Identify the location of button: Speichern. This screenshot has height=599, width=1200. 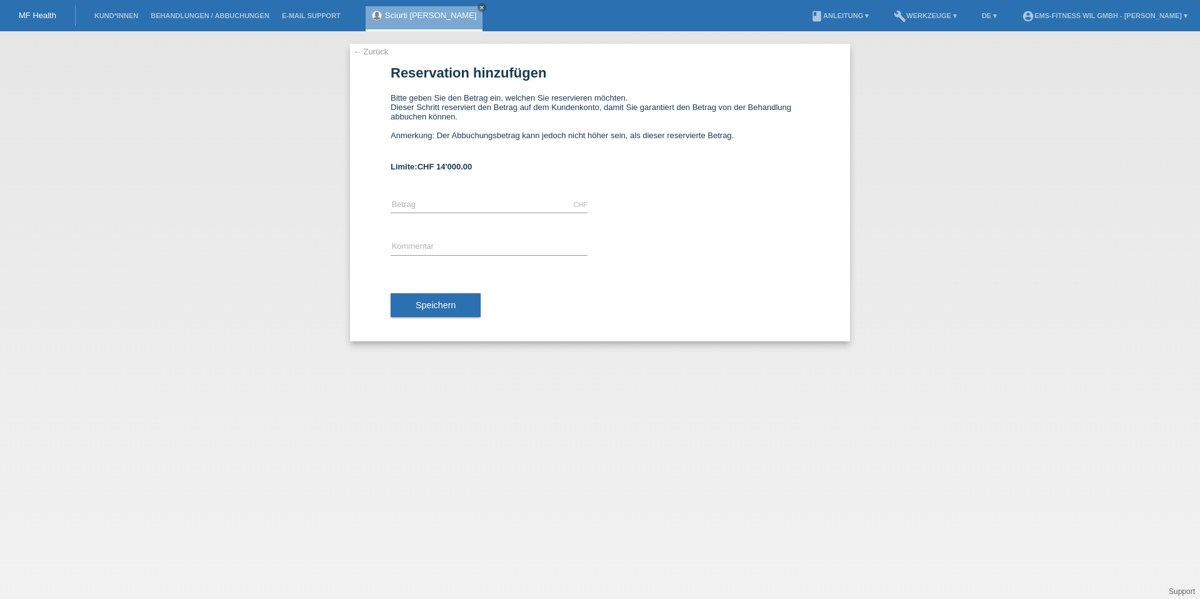
(435, 305).